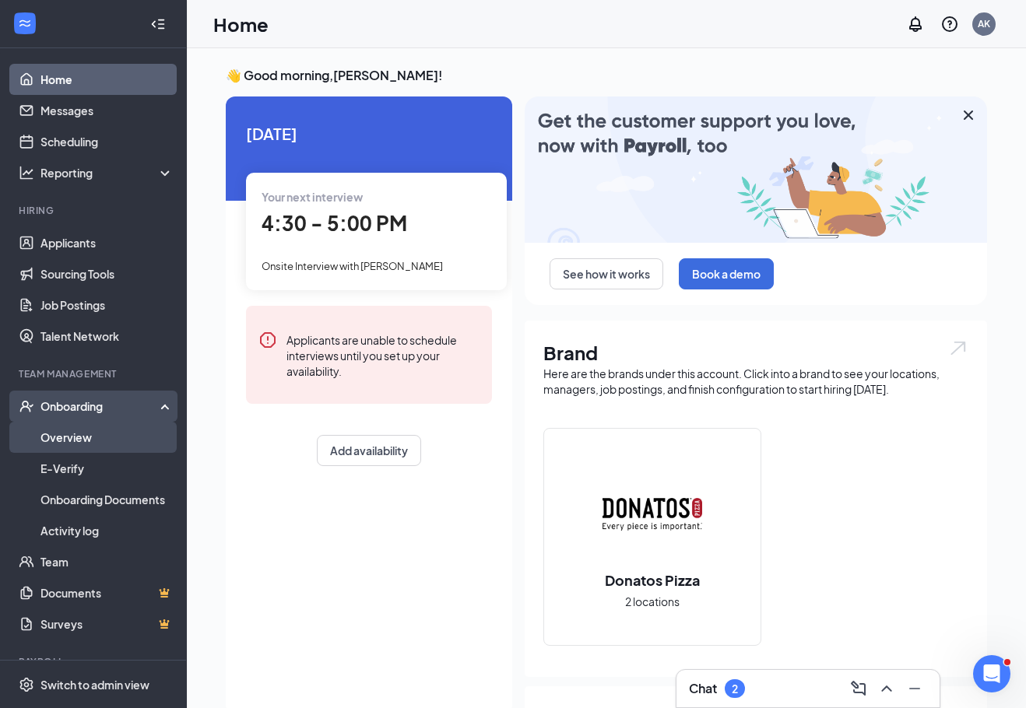 The image size is (1026, 708). Describe the element at coordinates (158, 24) in the screenshot. I see `svg: Collapse` at that location.